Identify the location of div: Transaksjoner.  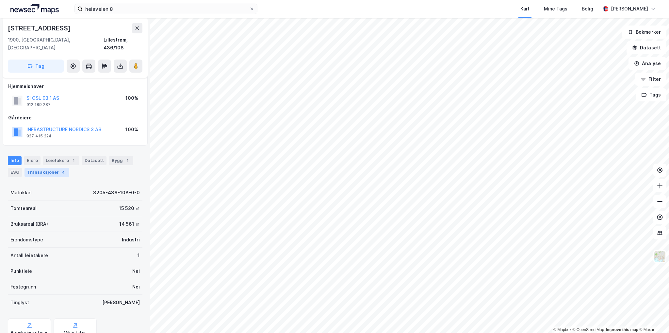
(47, 172).